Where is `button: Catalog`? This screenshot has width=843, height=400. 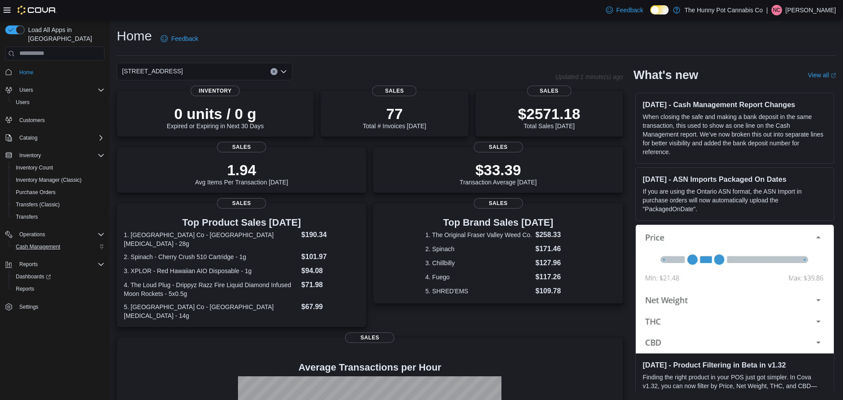 button: Catalog is located at coordinates (28, 138).